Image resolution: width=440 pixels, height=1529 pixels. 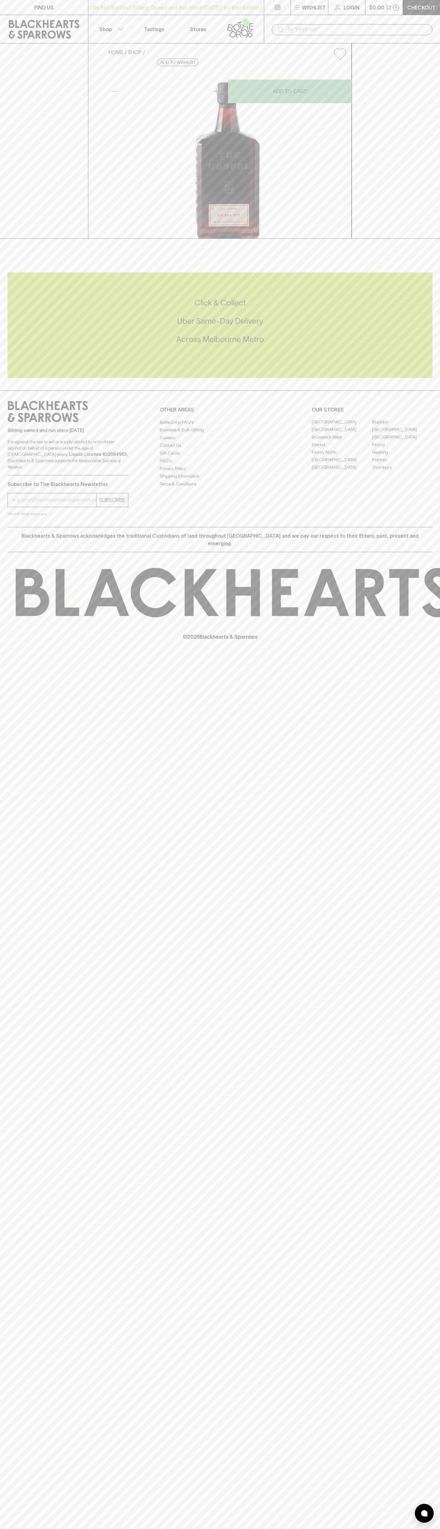 I want to click on p: Subscribe to The Blackhearts Newsletter, so click(x=68, y=484).